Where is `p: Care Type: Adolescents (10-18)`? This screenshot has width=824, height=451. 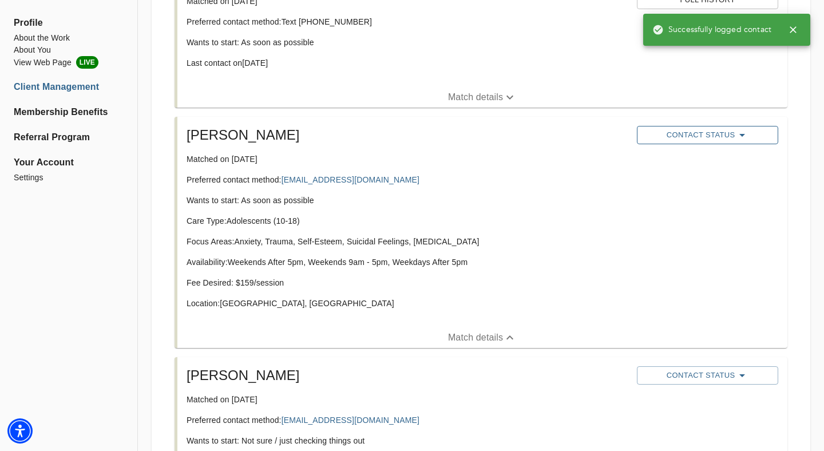 p: Care Type: Adolescents (10-18) is located at coordinates (407, 221).